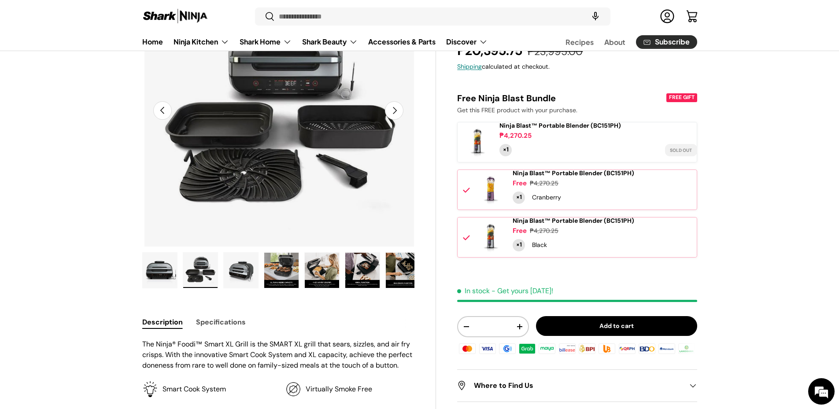  What do you see at coordinates (615, 42) in the screenshot?
I see `a: About` at bounding box center [615, 42].